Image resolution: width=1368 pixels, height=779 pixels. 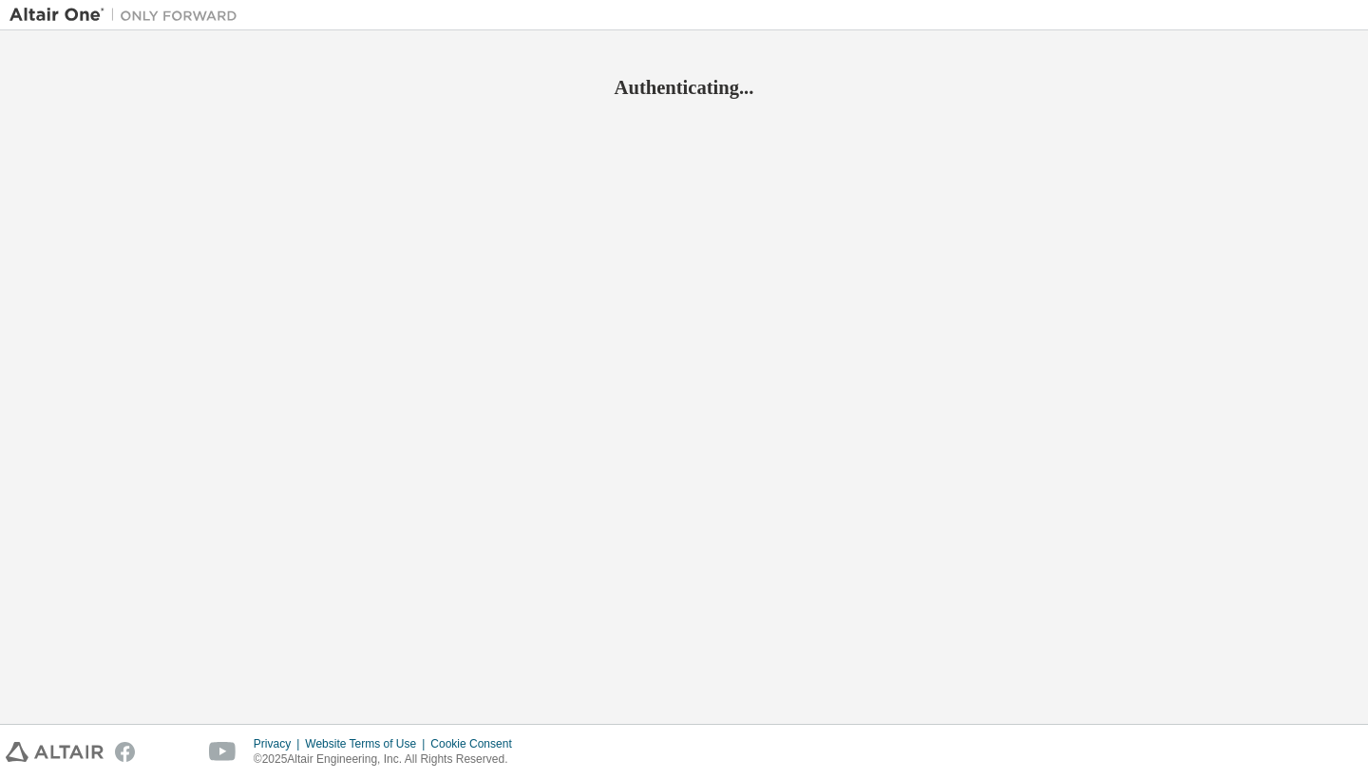 What do you see at coordinates (388, 759) in the screenshot?
I see `p: © 2025 Altair Engineering, Inc. All Rights Reserved.` at bounding box center [388, 759].